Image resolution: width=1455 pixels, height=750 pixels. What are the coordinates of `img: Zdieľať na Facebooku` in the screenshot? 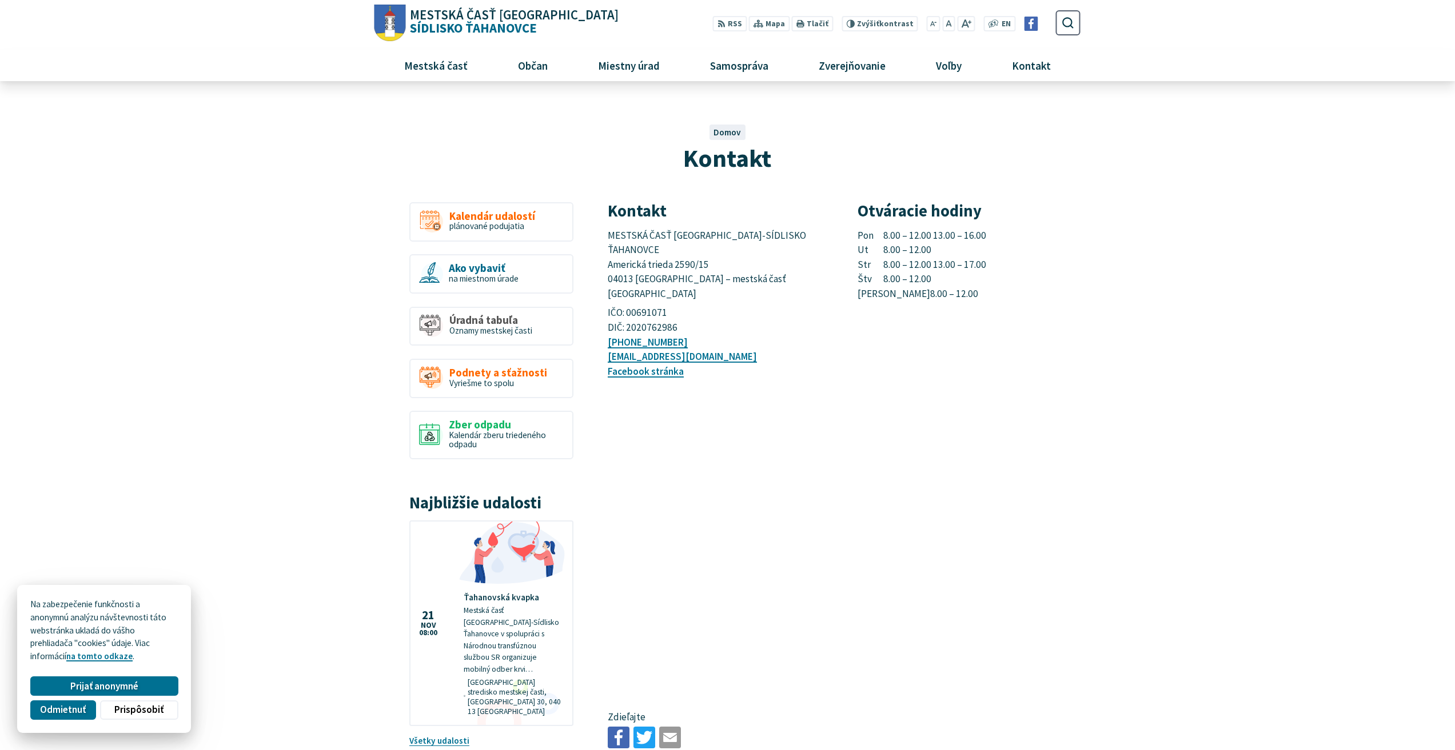 It's located at (618, 738).